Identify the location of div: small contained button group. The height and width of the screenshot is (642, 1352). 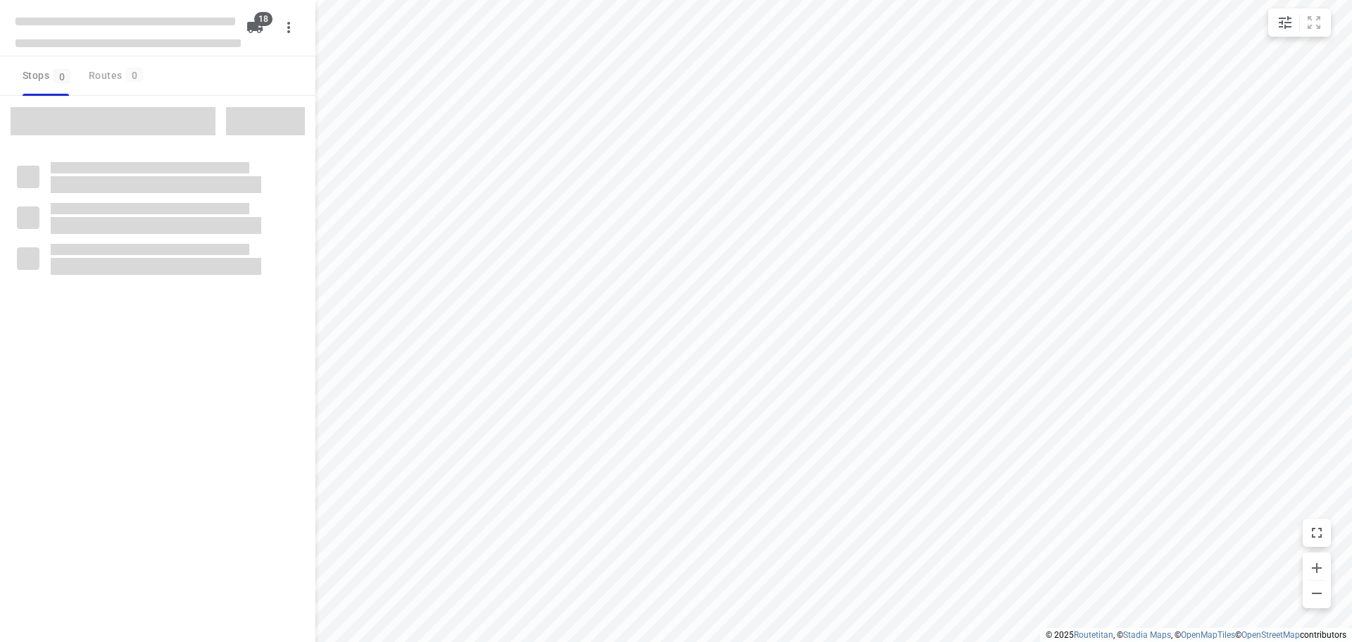
(1299, 23).